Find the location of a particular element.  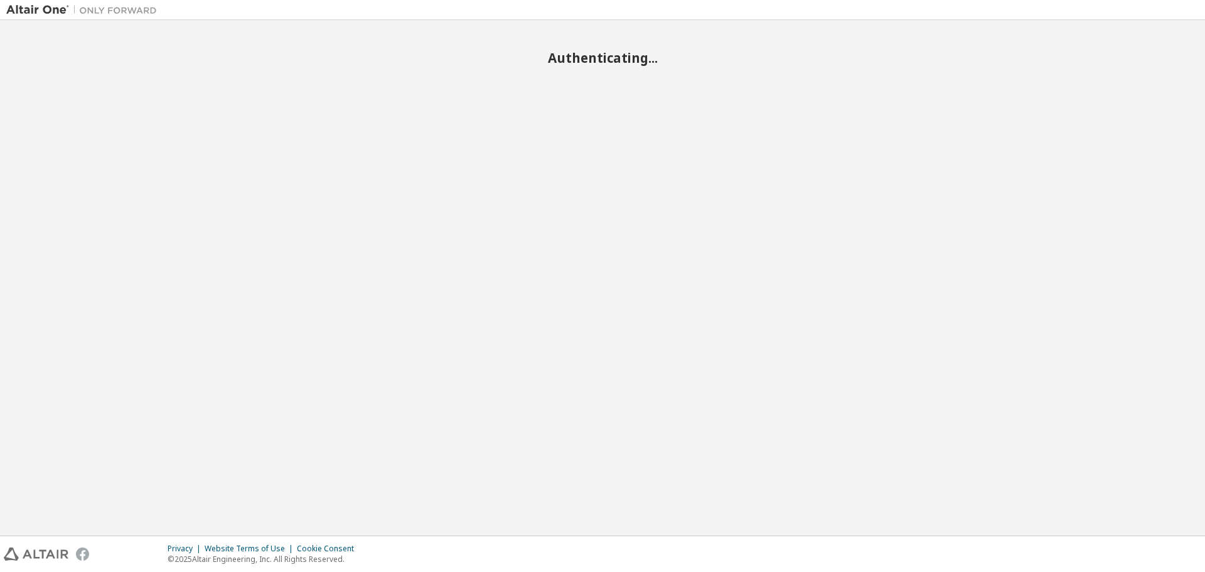

div: Cookie Consent is located at coordinates (329, 548).